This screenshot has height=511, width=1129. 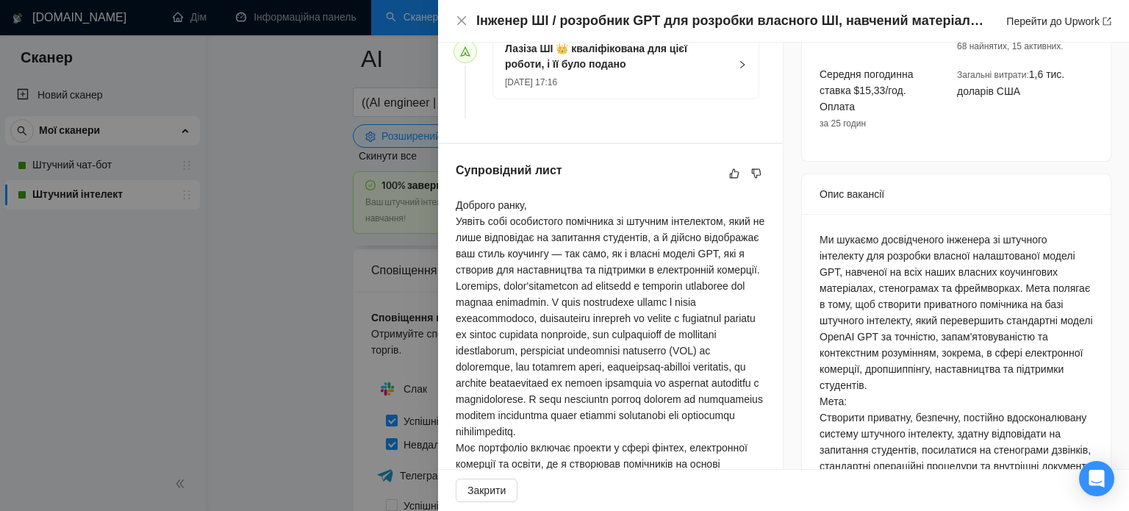 What do you see at coordinates (486, 490) in the screenshot?
I see `font: Закрити` at bounding box center [486, 490].